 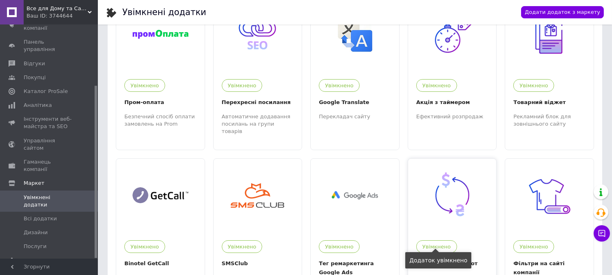 I want to click on div: Увімкнені додатки, so click(x=164, y=12).